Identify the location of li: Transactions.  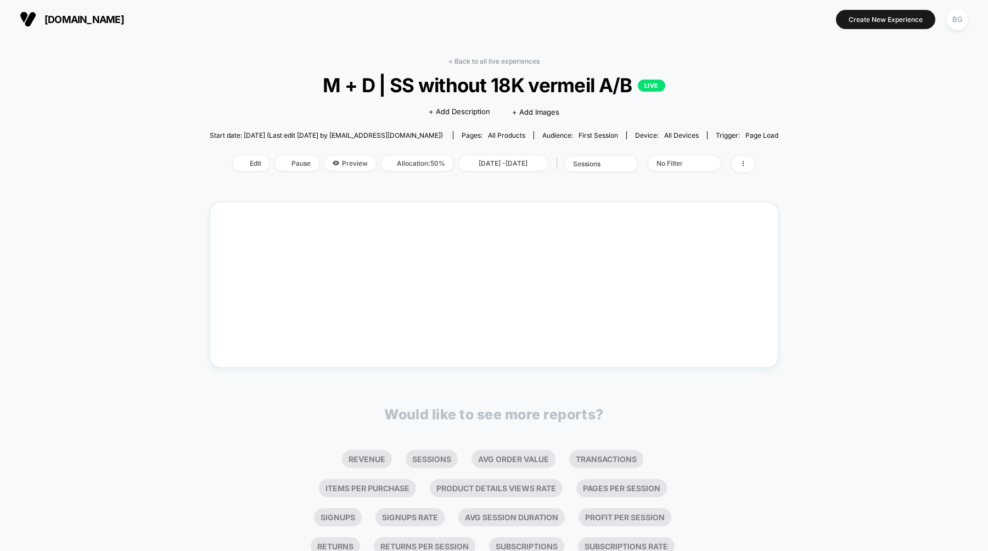
(606, 459).